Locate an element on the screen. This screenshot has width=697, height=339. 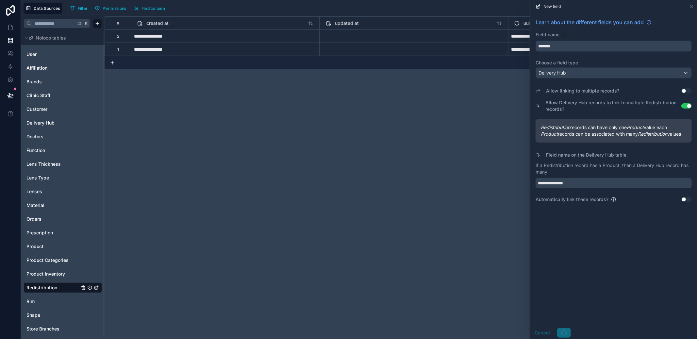
a: Product Categories is located at coordinates (53, 260).